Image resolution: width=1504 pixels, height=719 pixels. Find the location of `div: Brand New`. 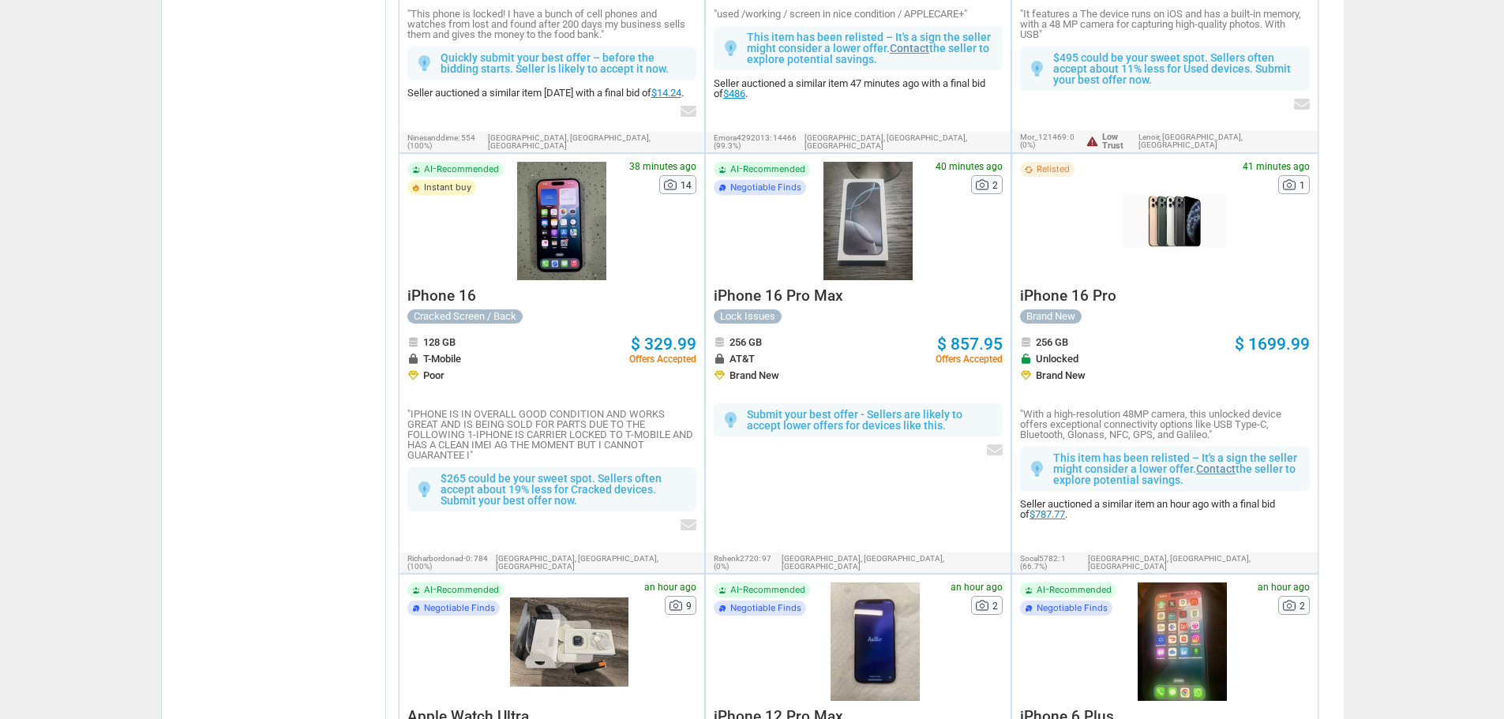

div: Brand New is located at coordinates (1051, 317).